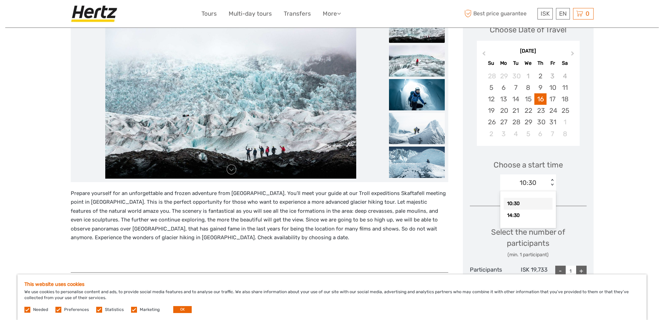  What do you see at coordinates (587, 14) in the screenshot?
I see `span: 0` at bounding box center [587, 14].